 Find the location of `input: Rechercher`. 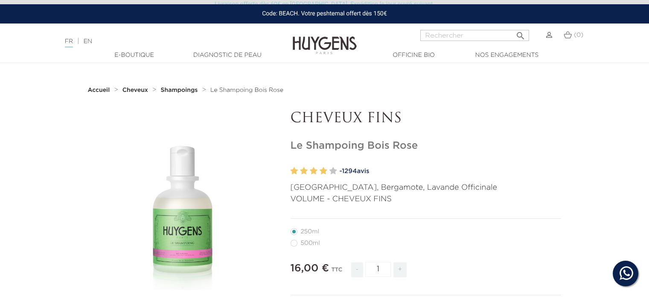

input: Rechercher is located at coordinates (475, 35).